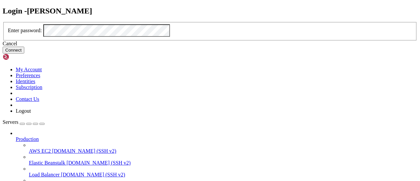 The height and width of the screenshot is (181, 420). I want to click on a: Servers, so click(24, 122).